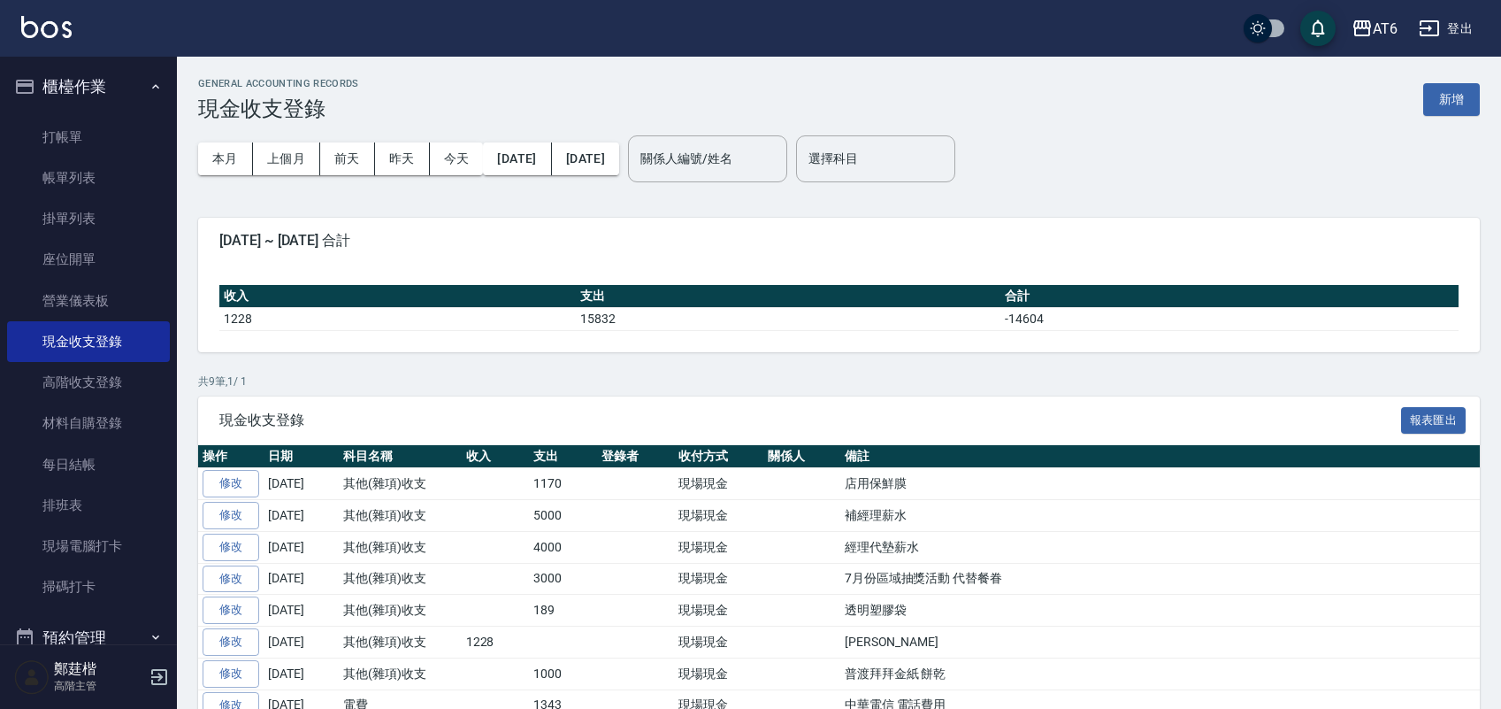 The image size is (1501, 709). Describe the element at coordinates (1160, 484) in the screenshot. I see `td: 店用保鮮膜` at that location.